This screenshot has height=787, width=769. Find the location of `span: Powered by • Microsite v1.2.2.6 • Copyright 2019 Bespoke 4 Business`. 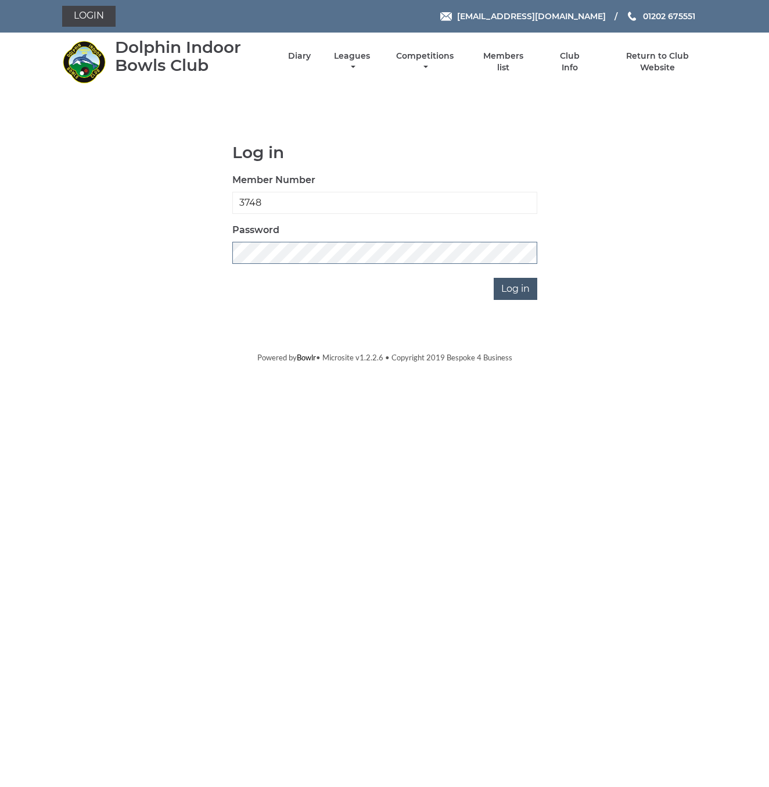

span: Powered by • Microsite v1.2.2.6 • Copyright 2019 Bespoke 4 Business is located at coordinates (385, 357).